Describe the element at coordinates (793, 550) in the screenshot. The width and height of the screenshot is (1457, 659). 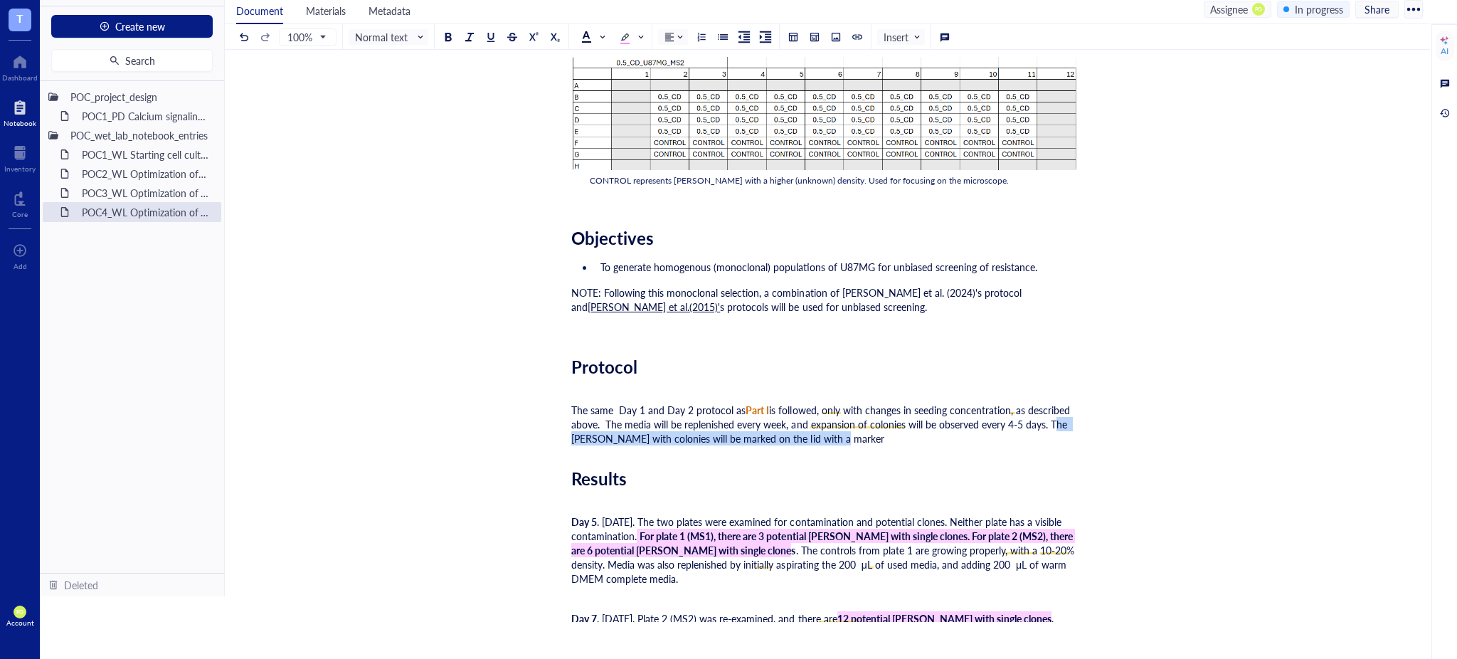
I see `span: s` at that location.